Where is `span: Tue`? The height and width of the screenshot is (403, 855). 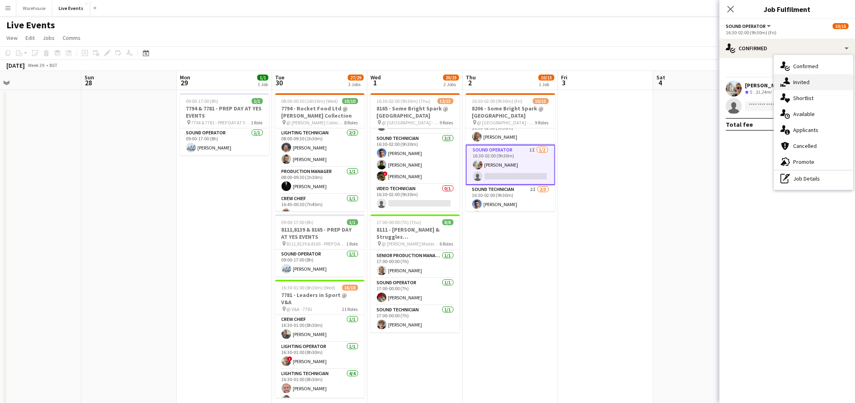 span: Tue is located at coordinates (280, 77).